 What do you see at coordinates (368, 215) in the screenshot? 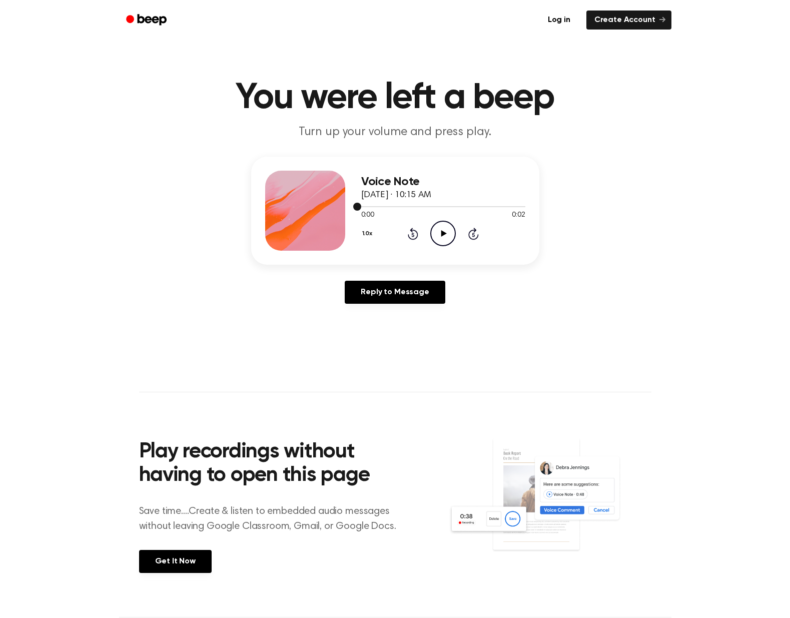
I see `span: 0:00` at bounding box center [368, 215].